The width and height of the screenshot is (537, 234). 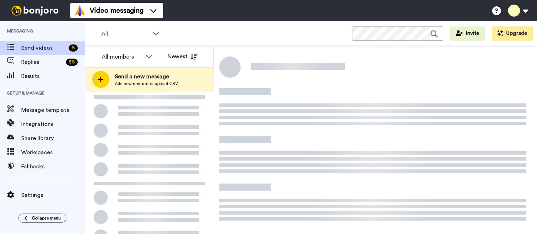 What do you see at coordinates (146, 77) in the screenshot?
I see `span: Send a new message` at bounding box center [146, 77].